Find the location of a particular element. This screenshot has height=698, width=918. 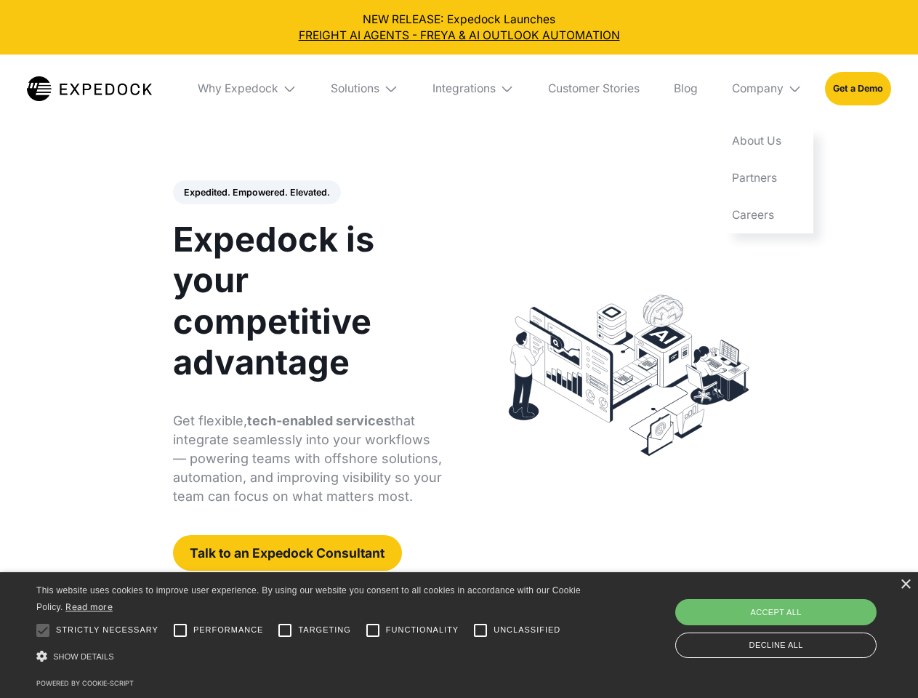

span: Strictly necessary is located at coordinates (107, 629).